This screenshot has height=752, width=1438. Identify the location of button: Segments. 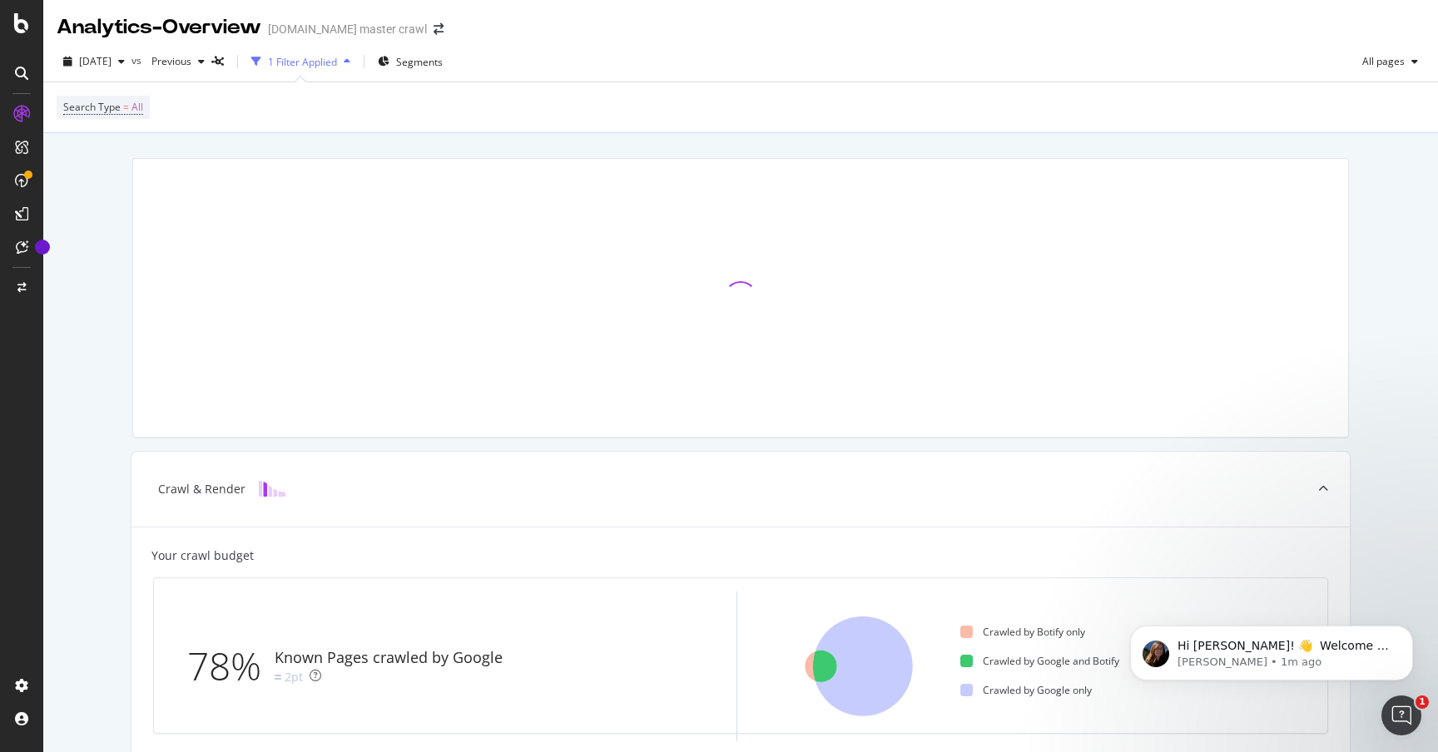
(410, 62).